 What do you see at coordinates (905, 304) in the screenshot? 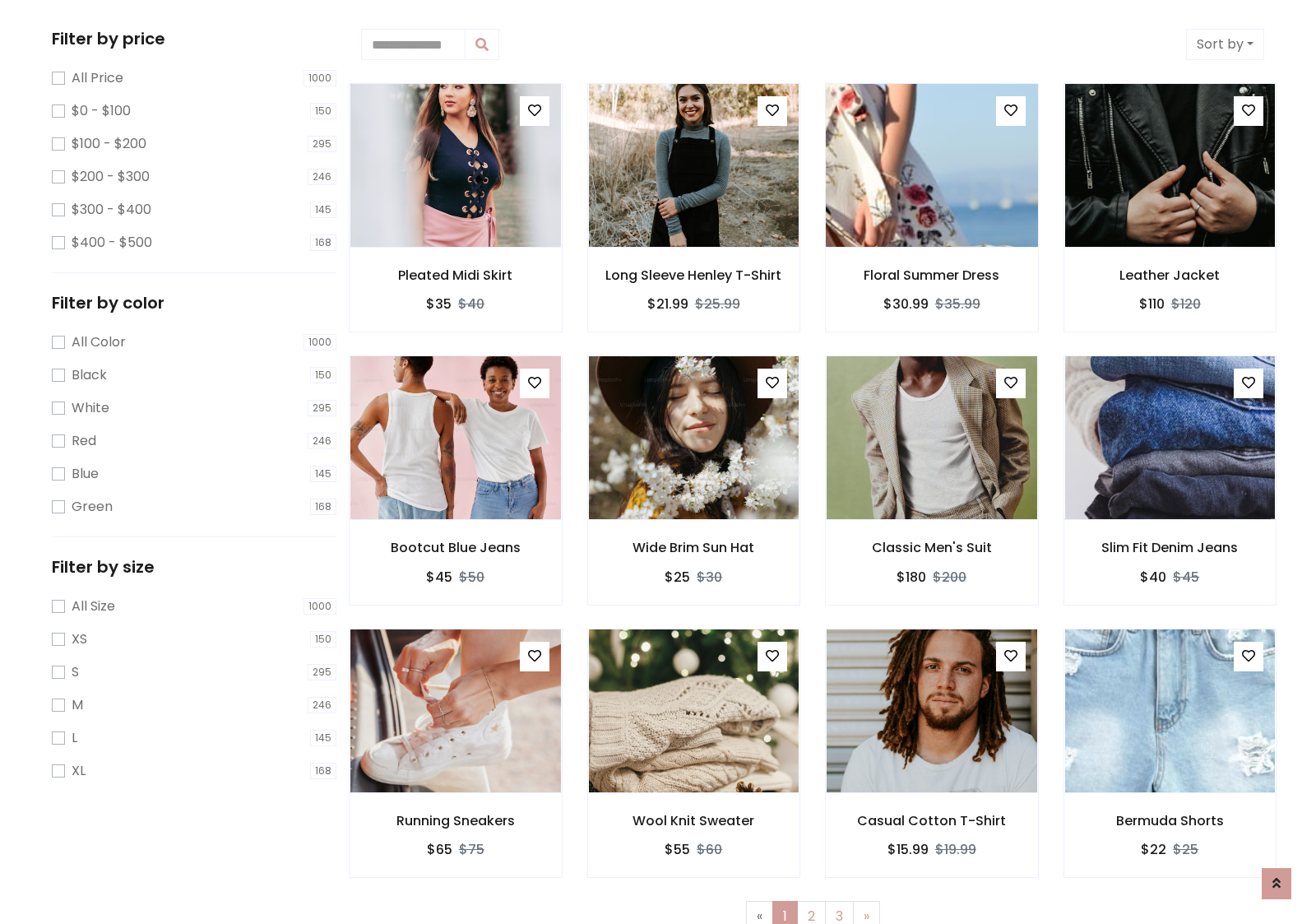
I see `h6: $30.99` at bounding box center [905, 304].